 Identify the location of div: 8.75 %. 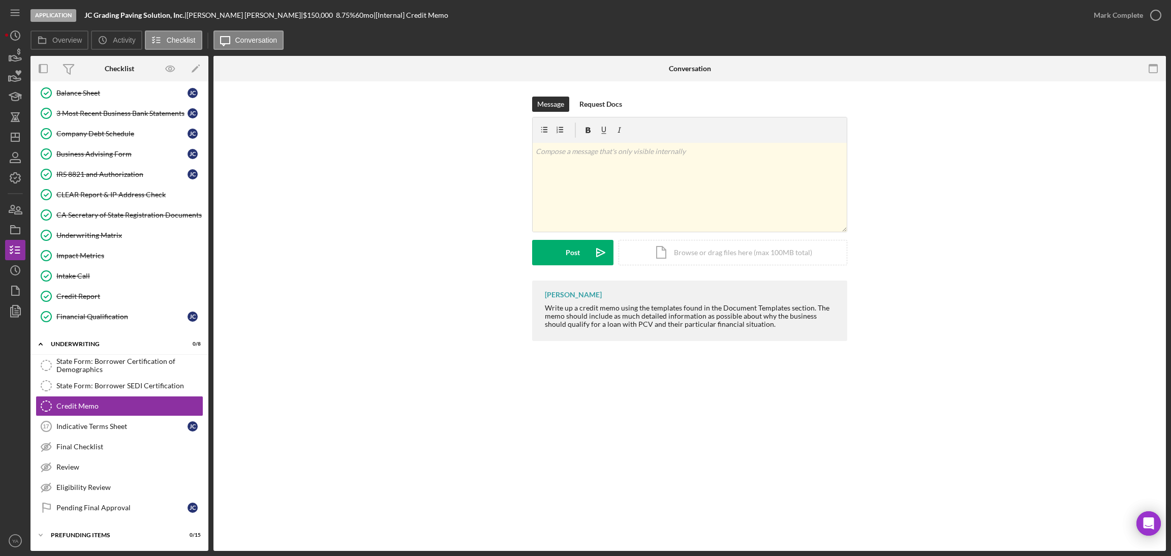
(346, 15).